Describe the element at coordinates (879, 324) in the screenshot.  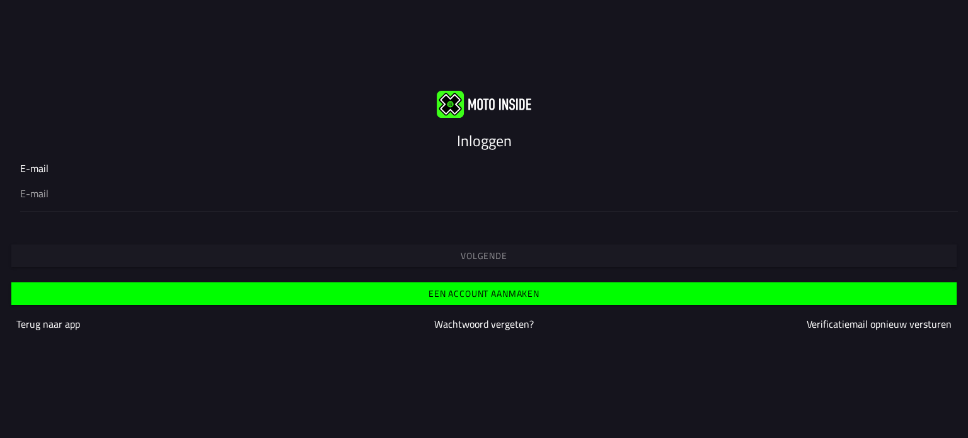
I see `ion-text: Verificatiemail opnieuw versturen` at that location.